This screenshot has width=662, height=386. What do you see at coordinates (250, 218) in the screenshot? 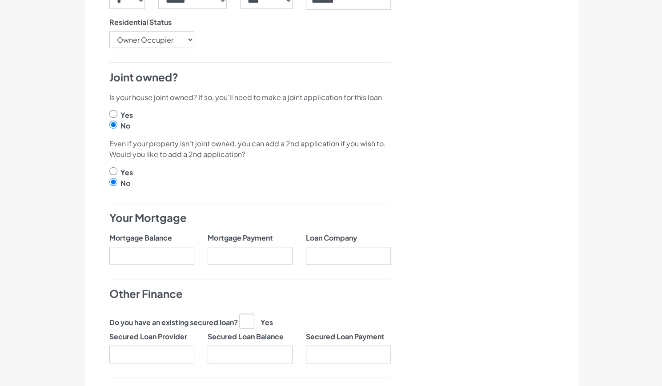
I see `h4: Your Mortgage` at bounding box center [250, 218].